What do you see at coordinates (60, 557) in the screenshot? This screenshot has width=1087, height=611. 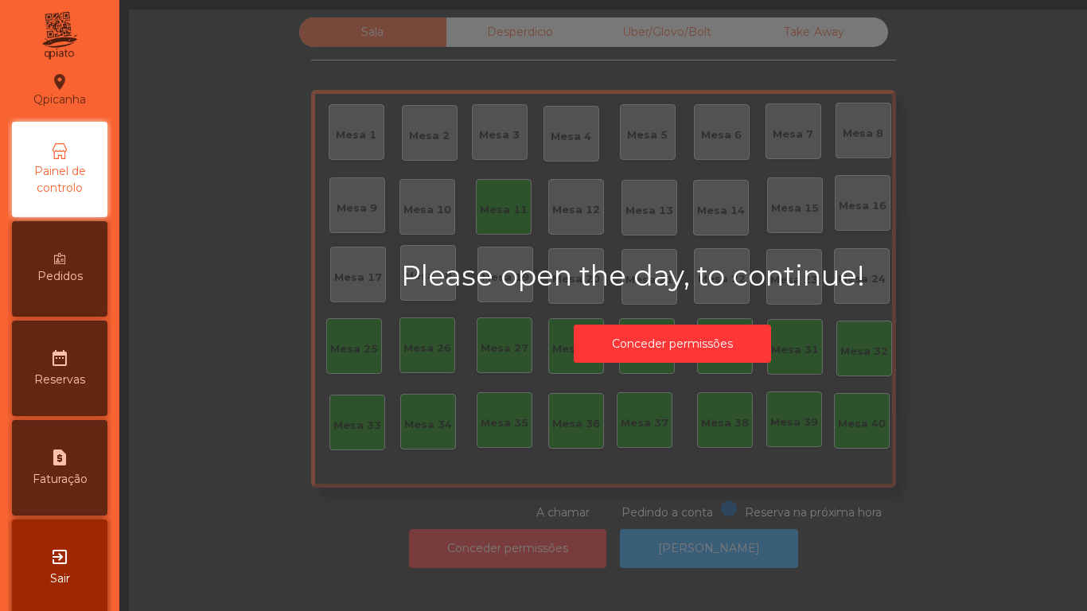 I see `i: exit_to_app` at bounding box center [60, 557].